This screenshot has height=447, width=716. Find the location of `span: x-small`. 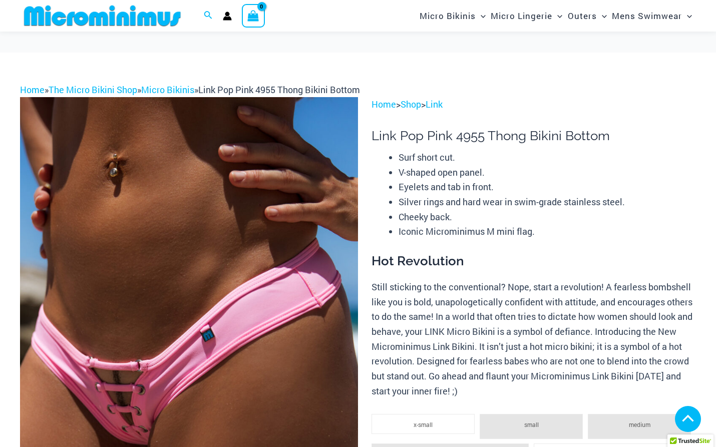

span: x-small is located at coordinates (423, 424).